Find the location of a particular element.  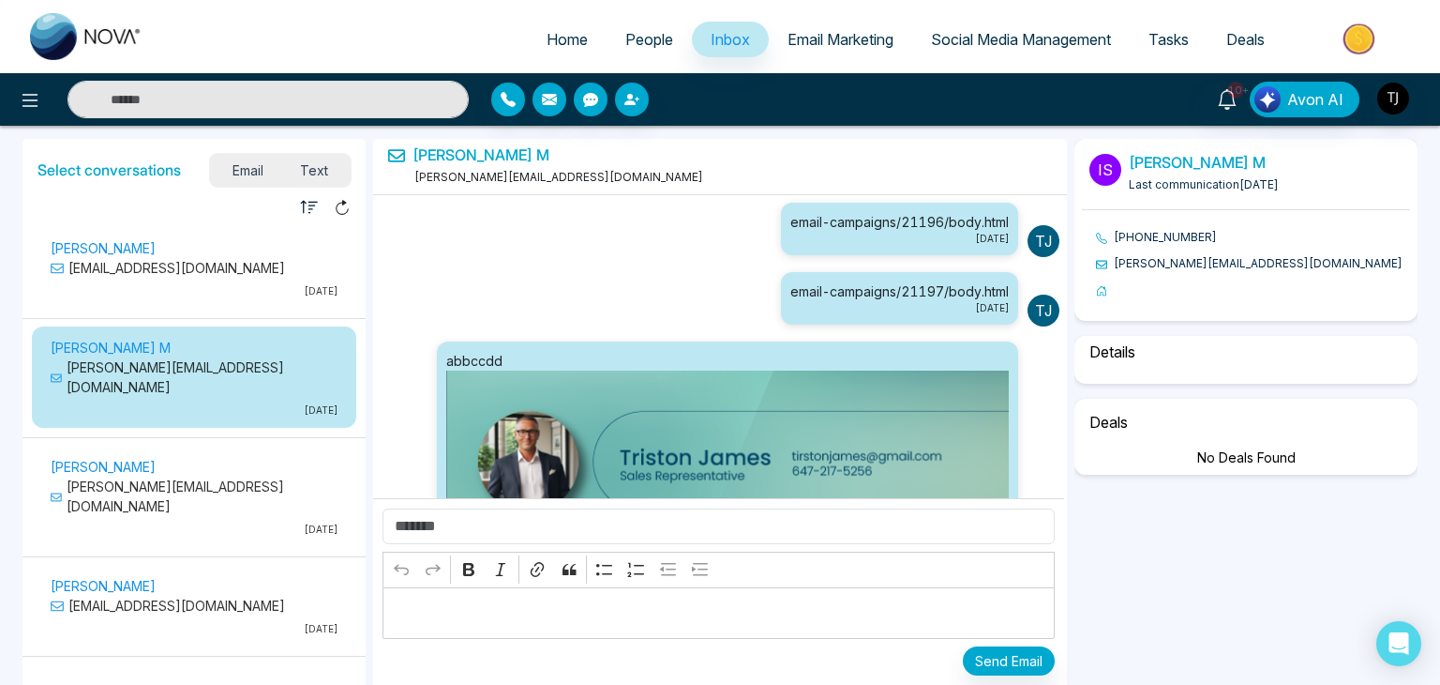

span: Email is located at coordinates (248, 170).